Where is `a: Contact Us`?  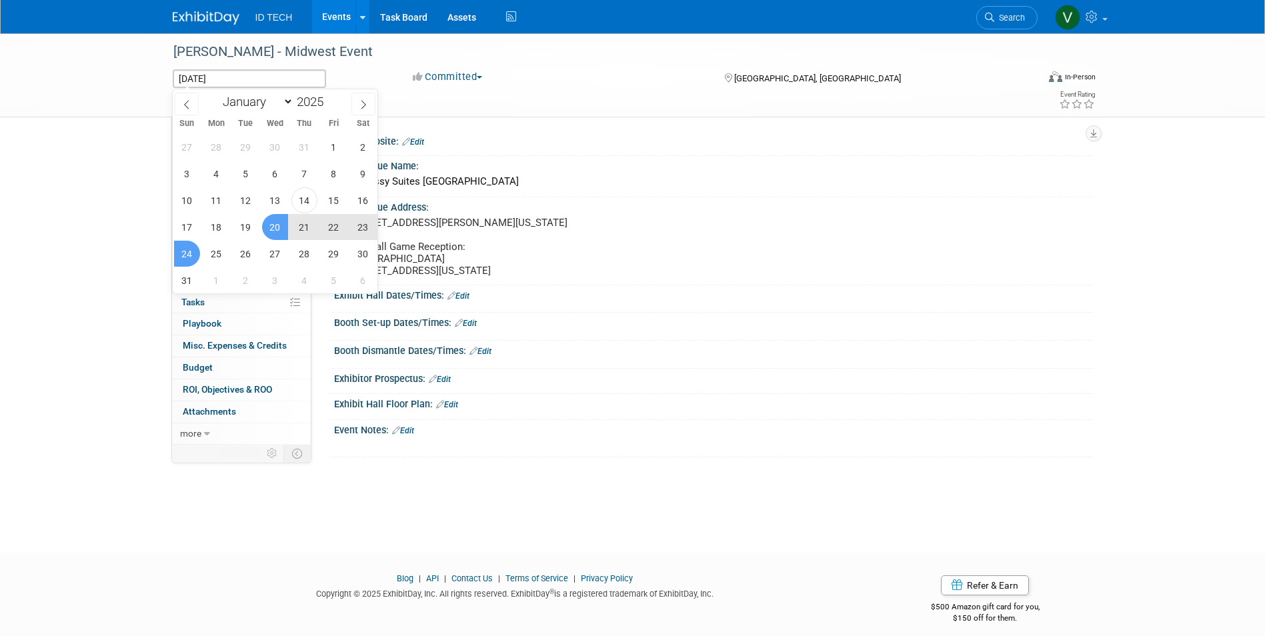
a: Contact Us is located at coordinates (472, 578).